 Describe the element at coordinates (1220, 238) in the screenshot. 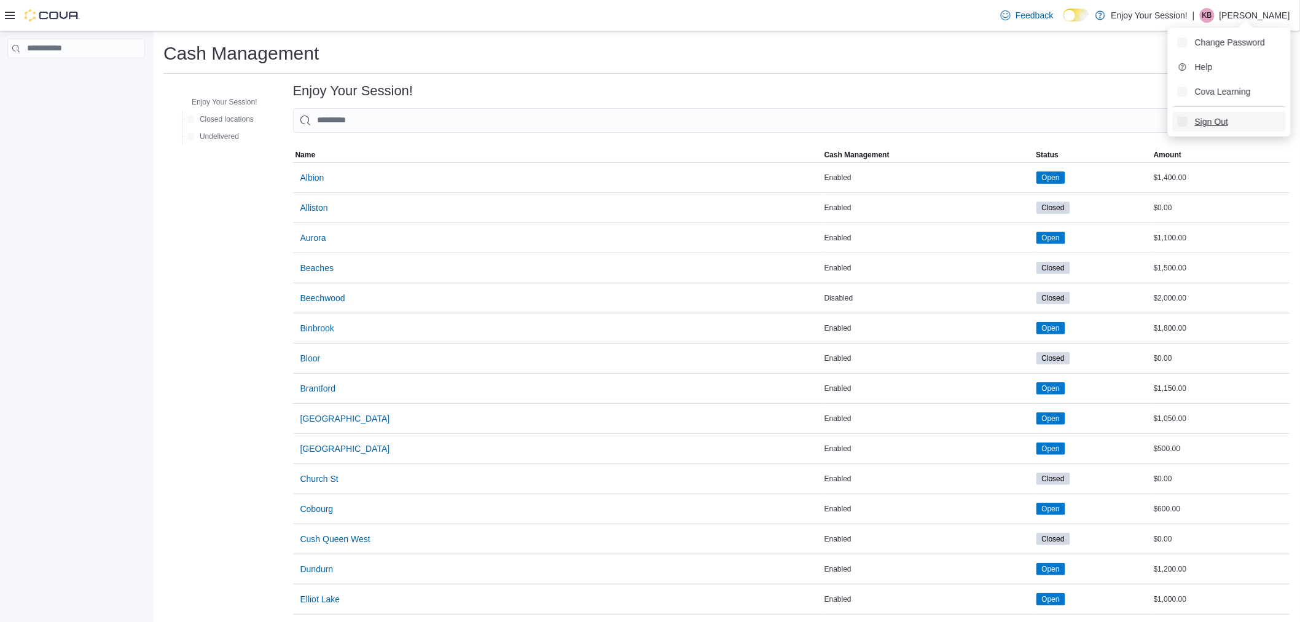

I see `div: $1,100.00` at that location.